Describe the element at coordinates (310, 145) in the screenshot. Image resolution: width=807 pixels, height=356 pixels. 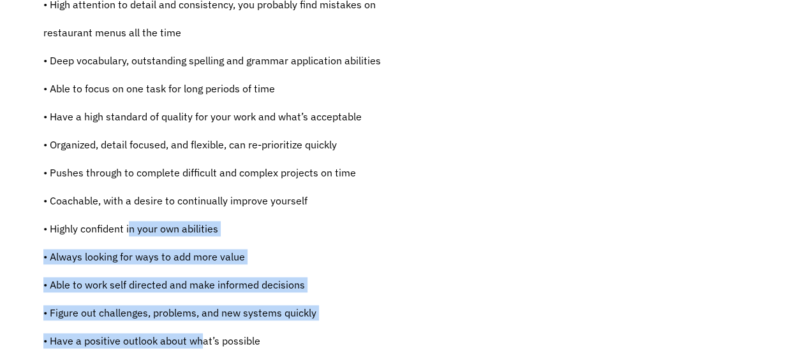
I see `p: • Organized, detail focused, and flexible, can re-prioritize quickly` at that location.